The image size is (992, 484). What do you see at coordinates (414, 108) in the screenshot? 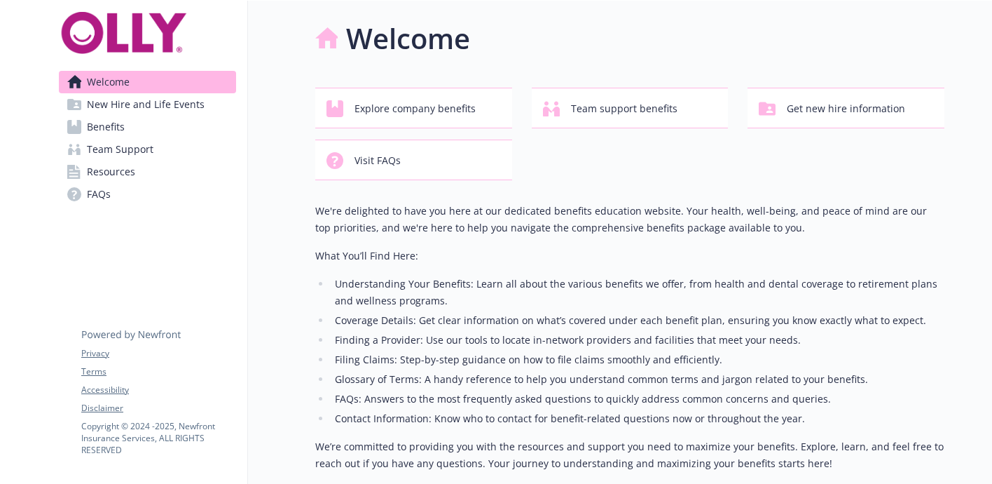
I see `button: Explore company benefits` at bounding box center [414, 108].